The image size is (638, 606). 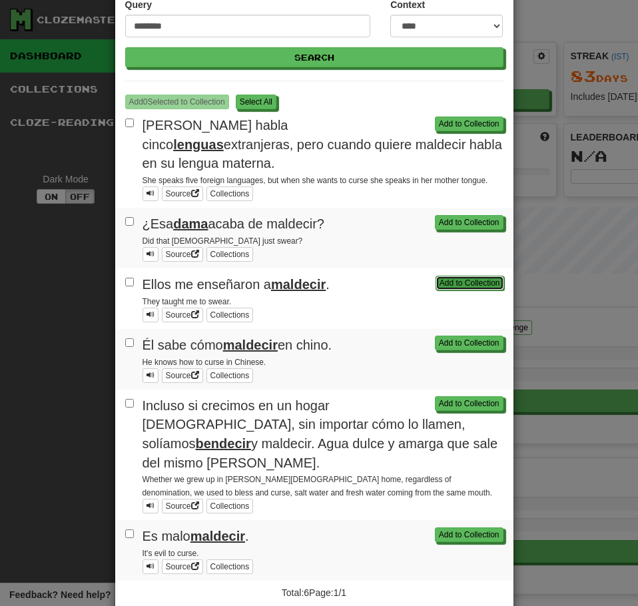 I want to click on small: It's evil to curse., so click(x=171, y=554).